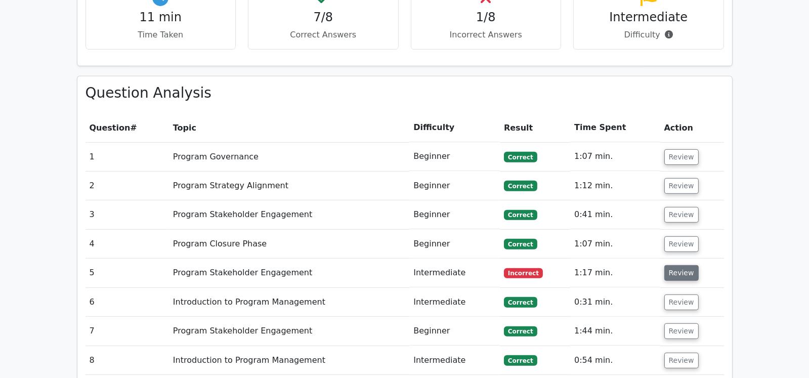 The width and height of the screenshot is (809, 378). What do you see at coordinates (289, 127) in the screenshot?
I see `th: Topic` at bounding box center [289, 127].